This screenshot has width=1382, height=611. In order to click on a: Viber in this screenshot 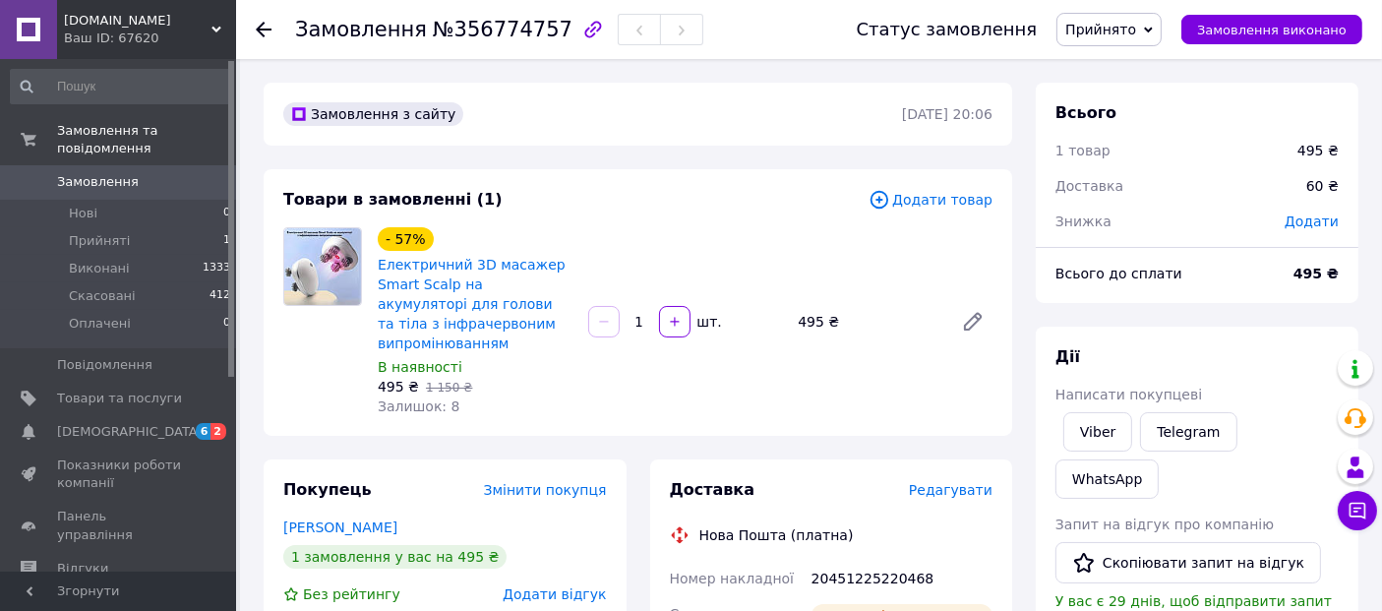, I will do `click(1098, 432)`.